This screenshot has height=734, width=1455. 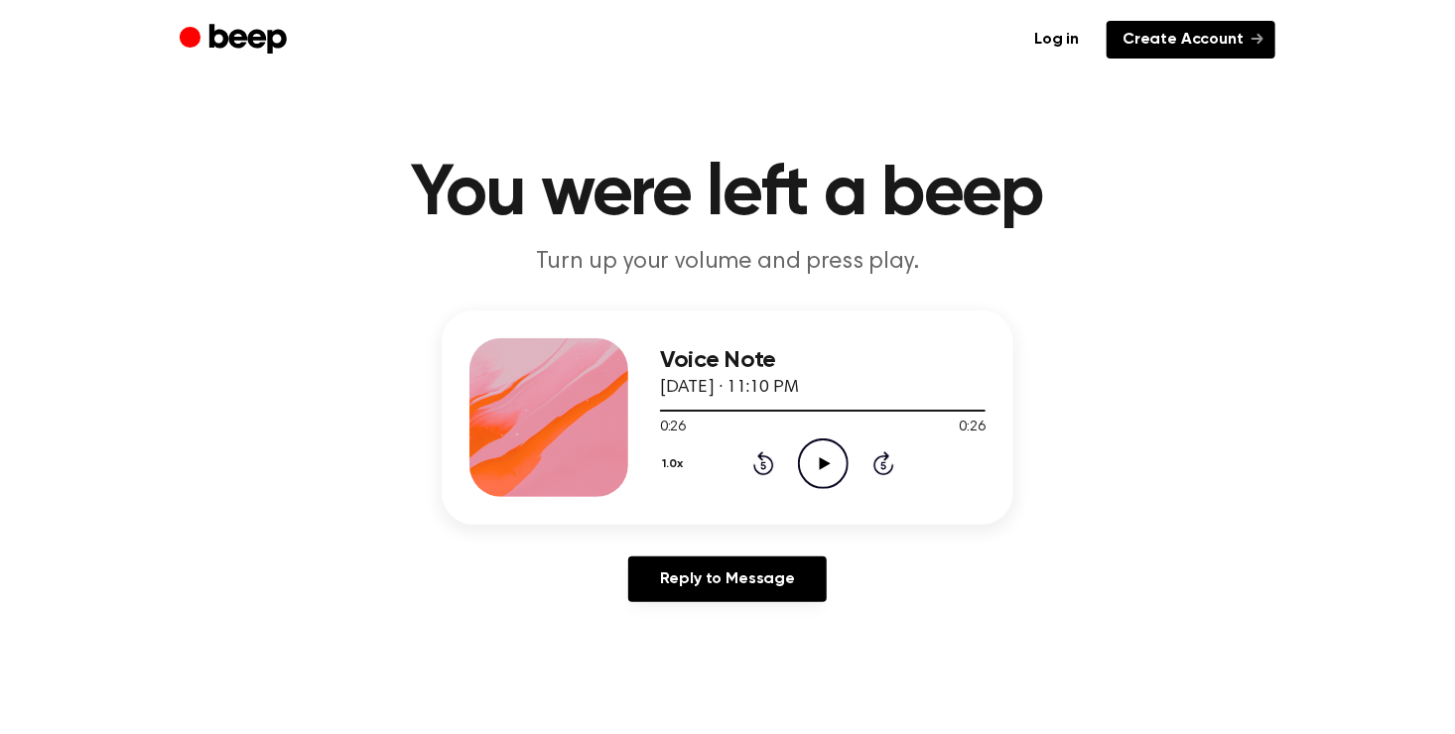 What do you see at coordinates (823, 360) in the screenshot?
I see `h3: Voice Note` at bounding box center [823, 360].